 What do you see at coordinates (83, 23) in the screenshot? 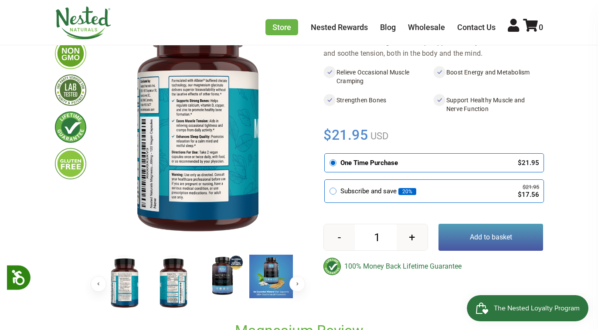
I see `img: Nested Naturals` at bounding box center [83, 23].